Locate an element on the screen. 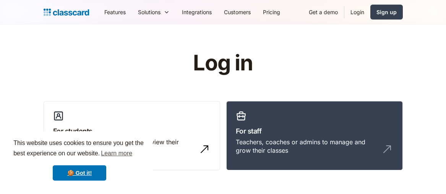  a: home is located at coordinates (66, 12).